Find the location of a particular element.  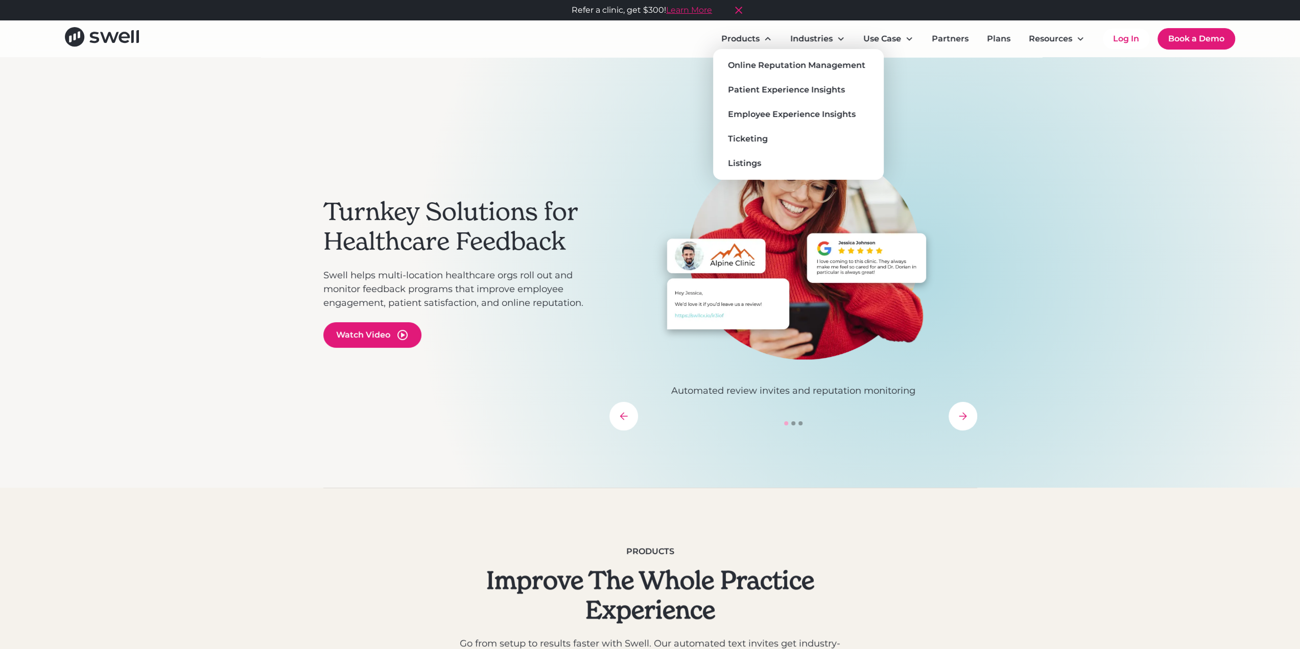

div: Chat Widget is located at coordinates (1213, 594).